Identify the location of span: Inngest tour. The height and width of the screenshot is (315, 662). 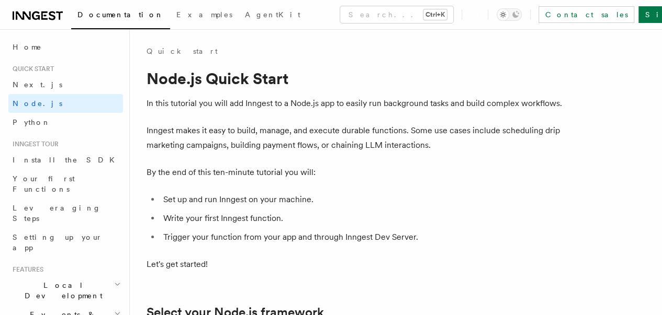
(33, 144).